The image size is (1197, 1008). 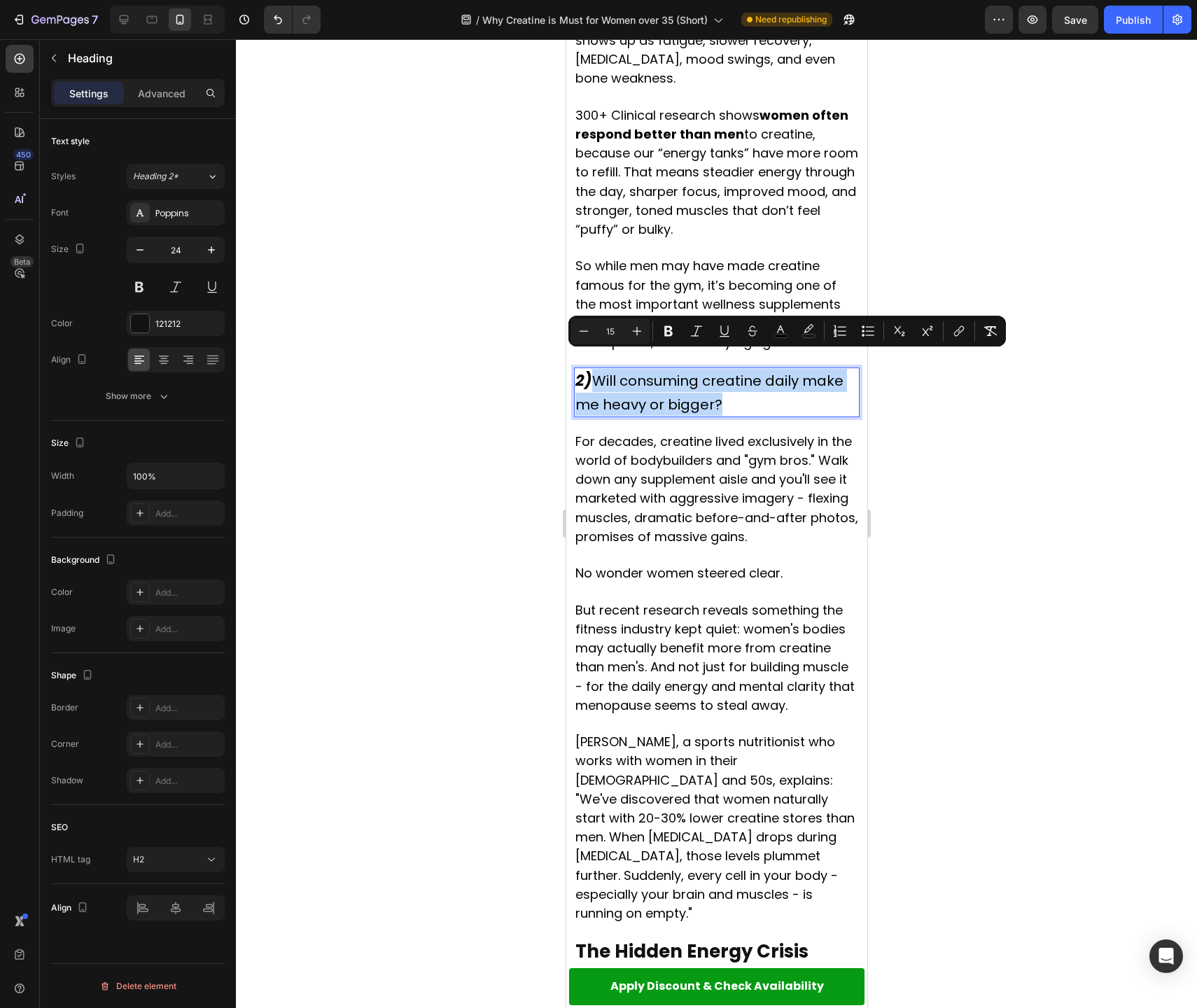 I want to click on button: Show more, so click(x=138, y=396).